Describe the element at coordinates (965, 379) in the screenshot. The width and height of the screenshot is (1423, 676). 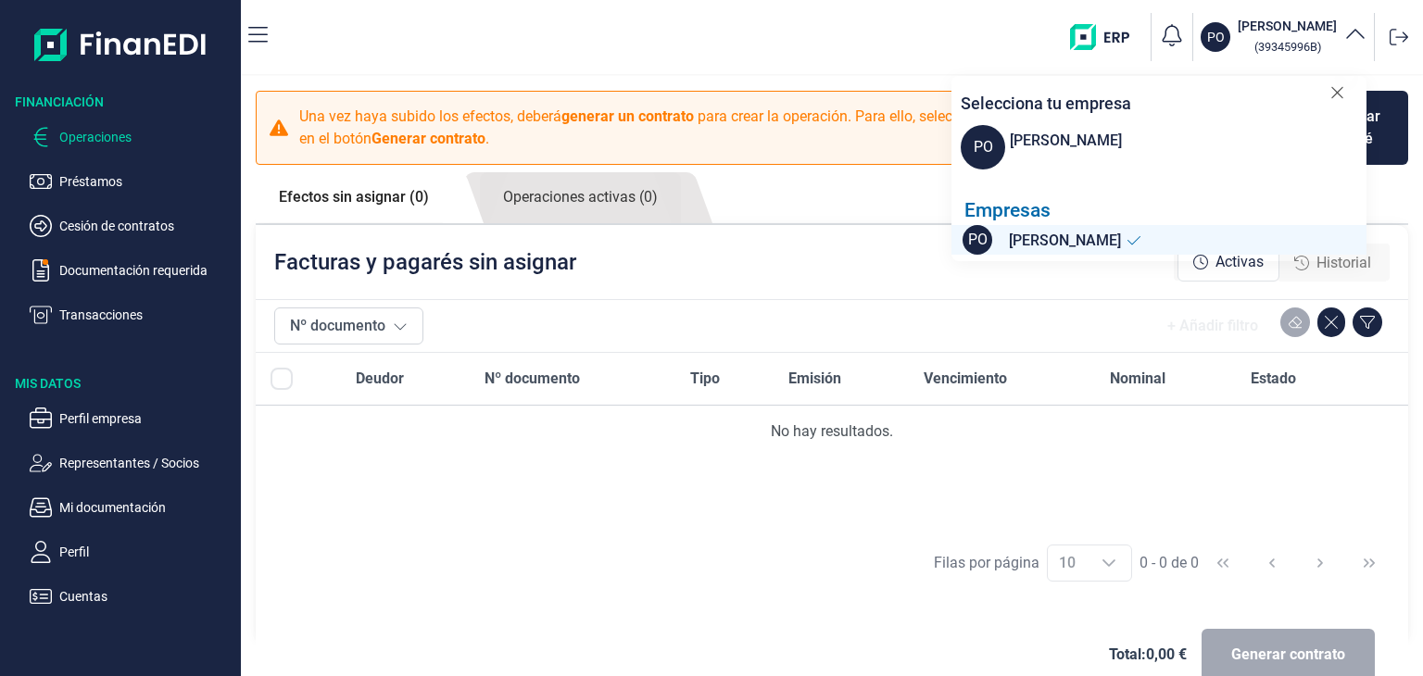
I see `span: Vencimiento` at that location.